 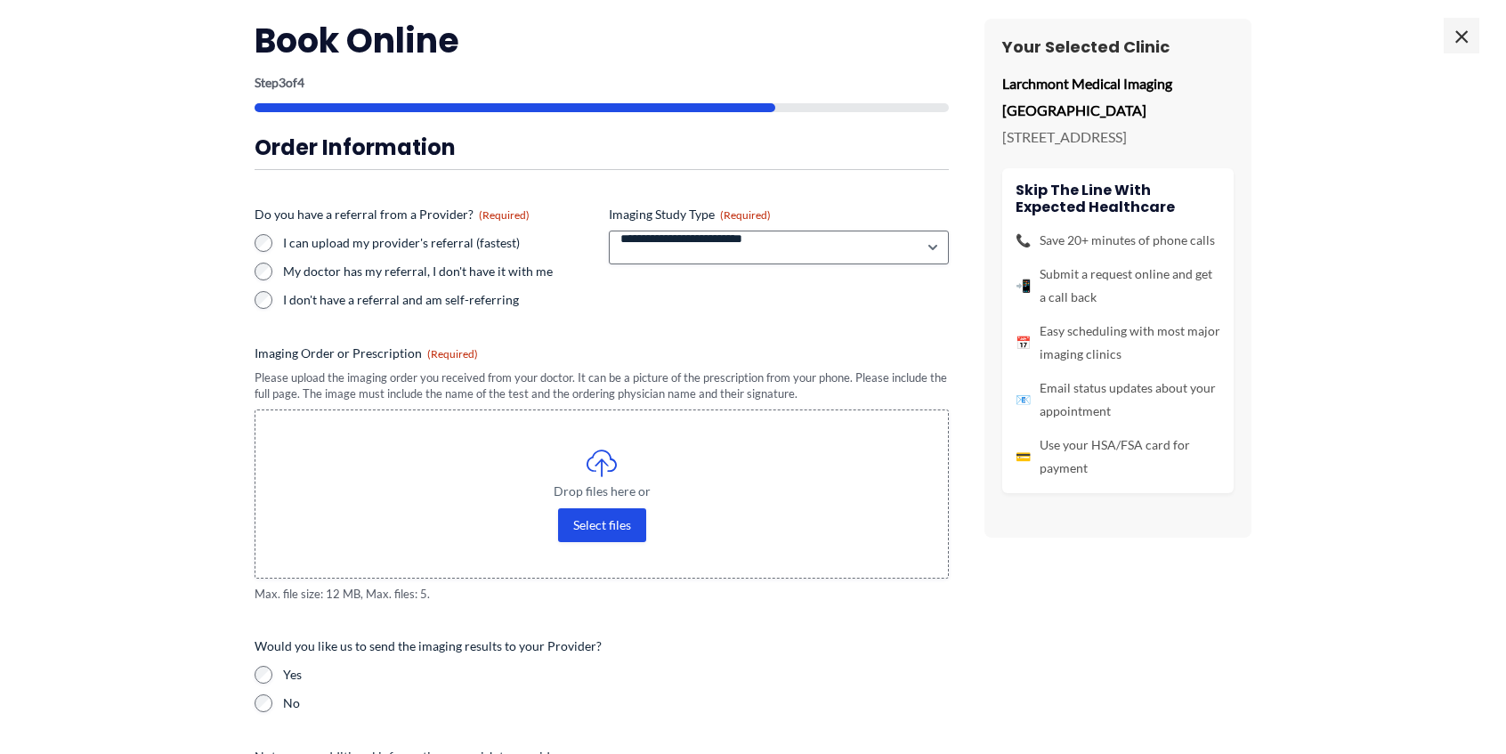 I want to click on h2: Book Online, so click(x=602, y=40).